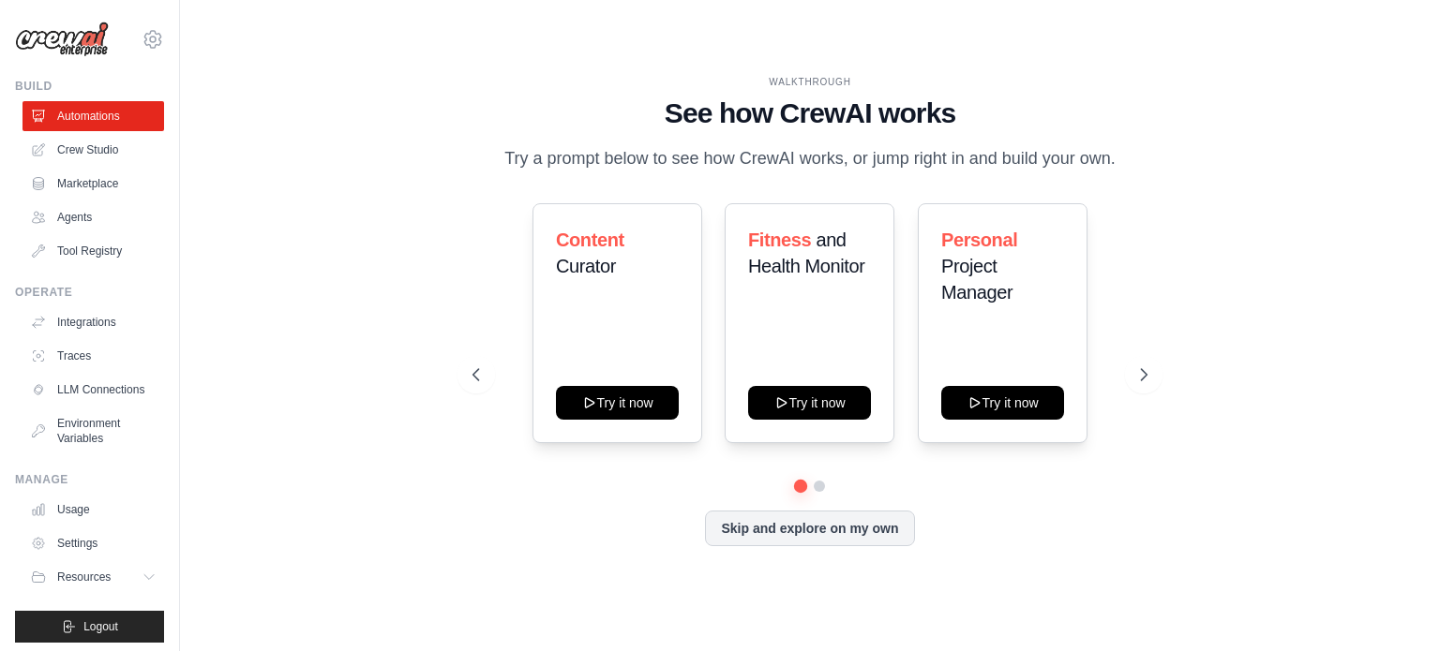 Image resolution: width=1440 pixels, height=651 pixels. What do you see at coordinates (810, 82) in the screenshot?
I see `div: WALKTHROUGH` at bounding box center [810, 82].